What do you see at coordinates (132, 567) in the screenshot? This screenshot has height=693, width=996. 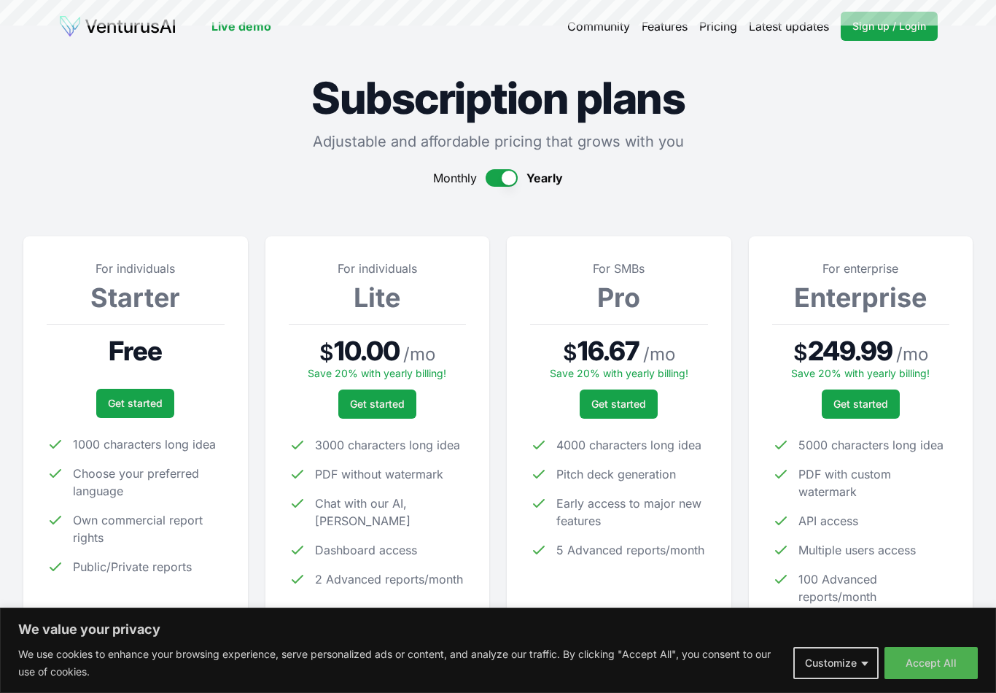 I see `span: Public/Private reports` at bounding box center [132, 567].